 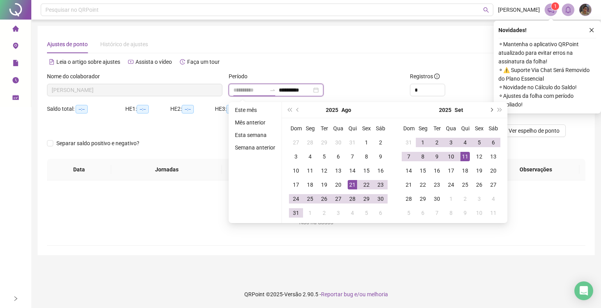 I want to click on td: 2025-08-25, so click(x=310, y=199).